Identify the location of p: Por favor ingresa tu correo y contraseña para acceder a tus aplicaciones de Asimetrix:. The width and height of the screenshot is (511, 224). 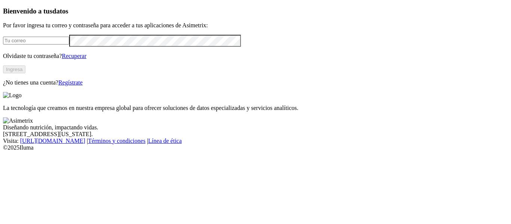
(255, 25).